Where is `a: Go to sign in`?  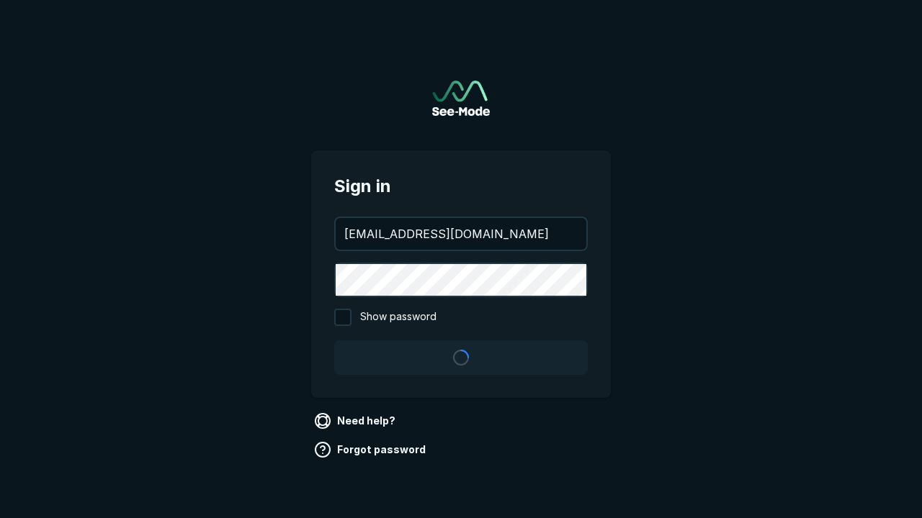
a: Go to sign in is located at coordinates (461, 98).